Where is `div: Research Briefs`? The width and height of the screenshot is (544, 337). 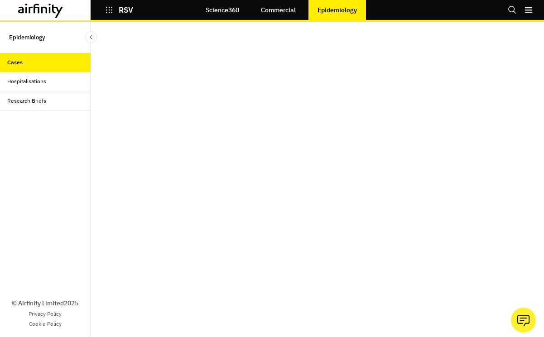 div: Research Briefs is located at coordinates (27, 101).